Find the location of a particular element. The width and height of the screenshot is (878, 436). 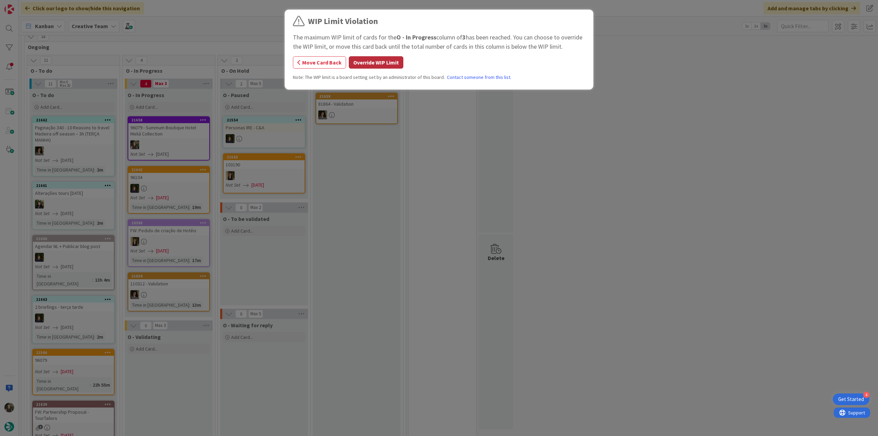

div: Get Started is located at coordinates (851, 399).